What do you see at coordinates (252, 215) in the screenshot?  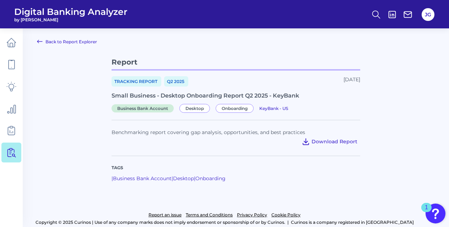 I see `a: Privacy Policy` at bounding box center [252, 215].